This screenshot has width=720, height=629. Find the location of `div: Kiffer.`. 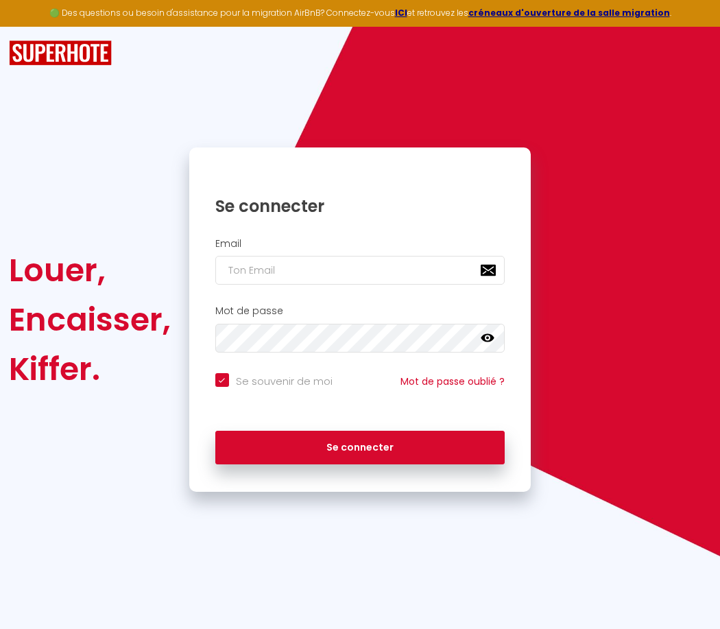

div: Kiffer. is located at coordinates (90, 369).